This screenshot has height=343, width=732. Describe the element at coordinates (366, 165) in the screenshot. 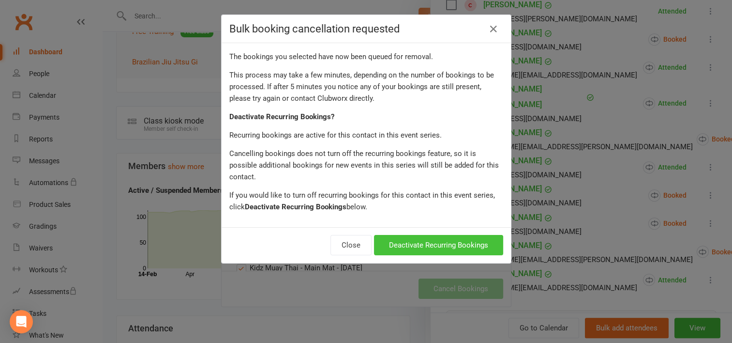

I see `div: Cancelling bookings does not turn off the recurring bookings feature, so it is possible additiona...` at that location.